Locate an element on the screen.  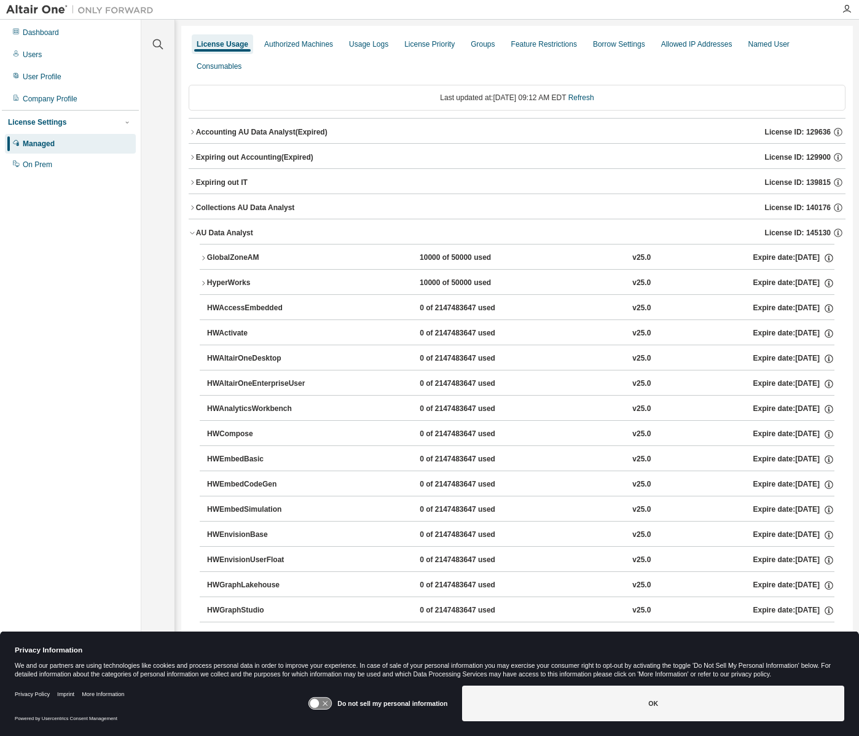
div: HWEmbedBasic is located at coordinates (262, 459).